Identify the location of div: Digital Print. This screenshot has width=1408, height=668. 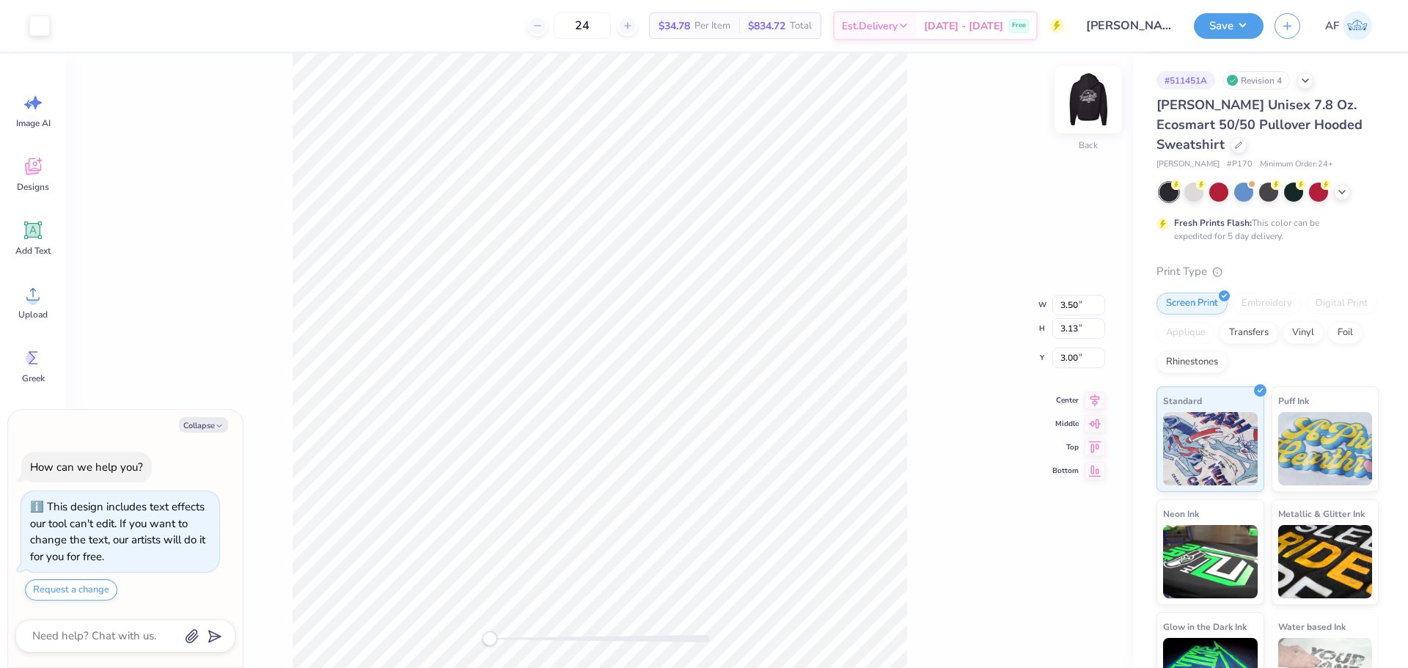
(1341, 304).